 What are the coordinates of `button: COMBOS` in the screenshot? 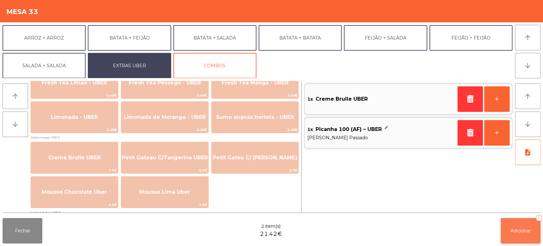 It's located at (215, 66).